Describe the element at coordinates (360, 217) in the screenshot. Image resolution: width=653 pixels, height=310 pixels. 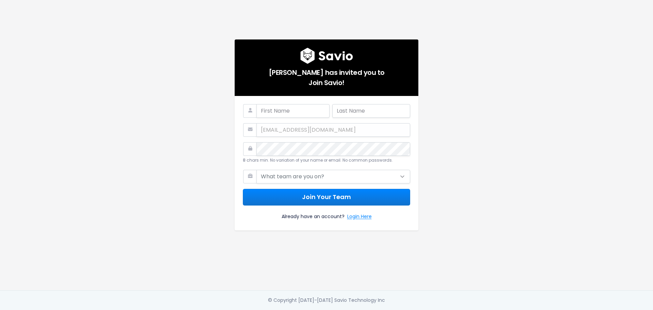
I see `a: Login Here` at that location.